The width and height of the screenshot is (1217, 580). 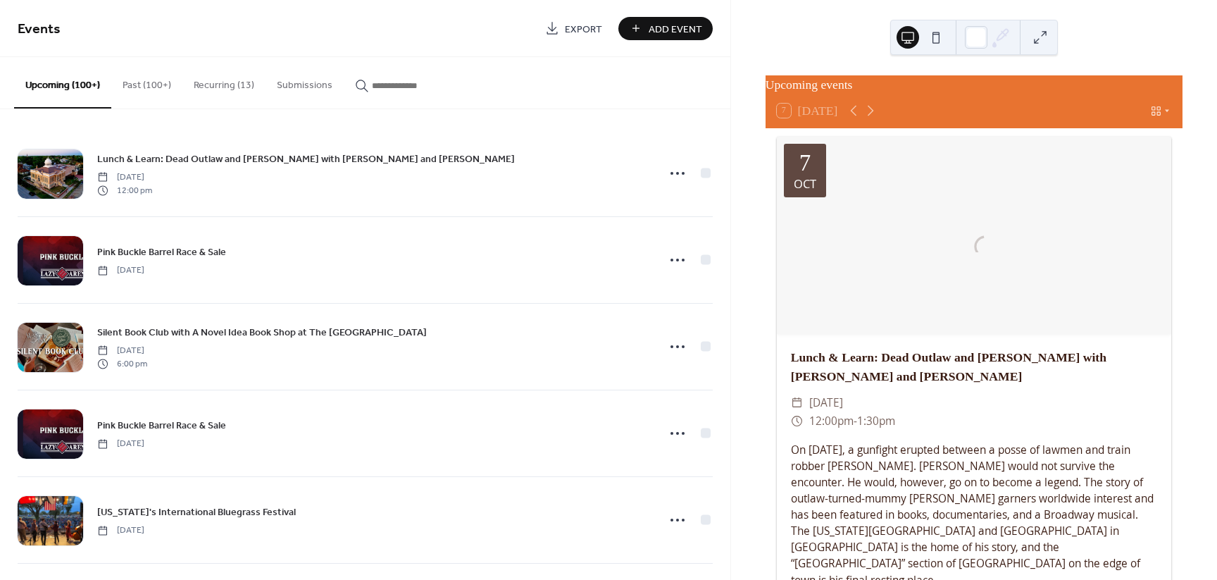 What do you see at coordinates (304, 82) in the screenshot?
I see `button: Submissions` at bounding box center [304, 82].